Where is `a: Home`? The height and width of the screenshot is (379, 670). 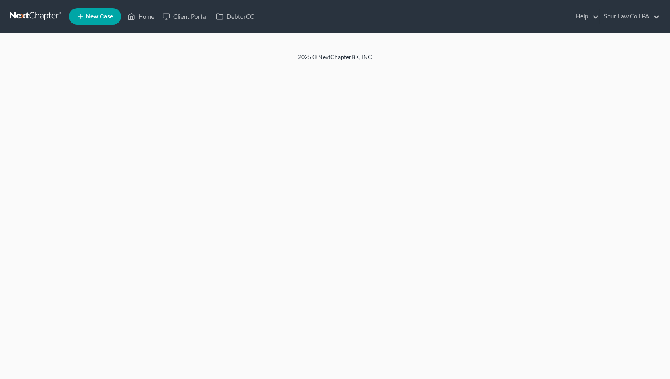
a: Home is located at coordinates (141, 16).